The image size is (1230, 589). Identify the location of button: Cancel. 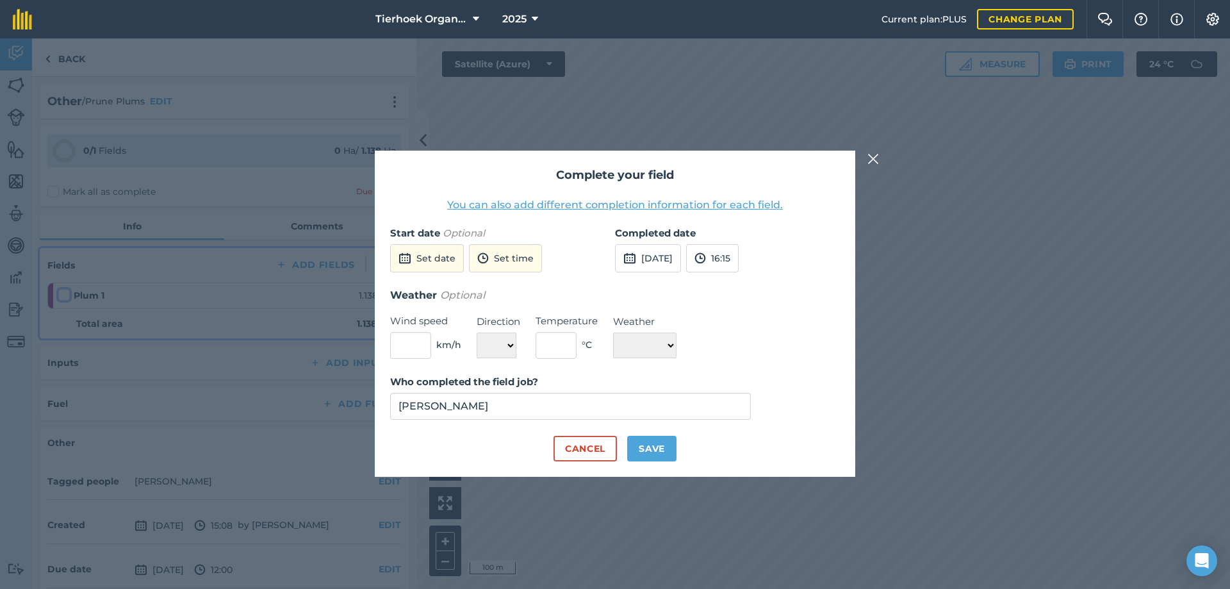
(585, 448).